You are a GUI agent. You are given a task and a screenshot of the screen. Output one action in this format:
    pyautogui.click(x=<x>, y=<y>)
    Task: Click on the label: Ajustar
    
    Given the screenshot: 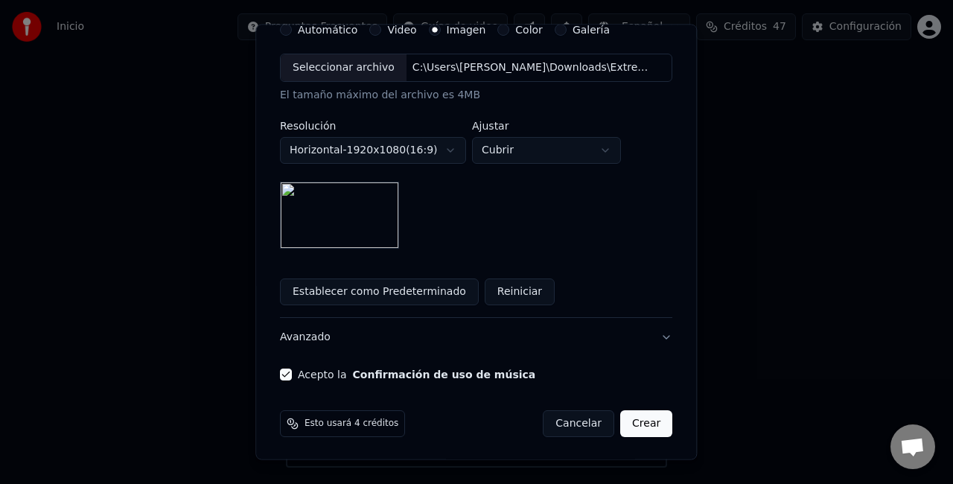 What is the action you would take?
    pyautogui.click(x=547, y=126)
    